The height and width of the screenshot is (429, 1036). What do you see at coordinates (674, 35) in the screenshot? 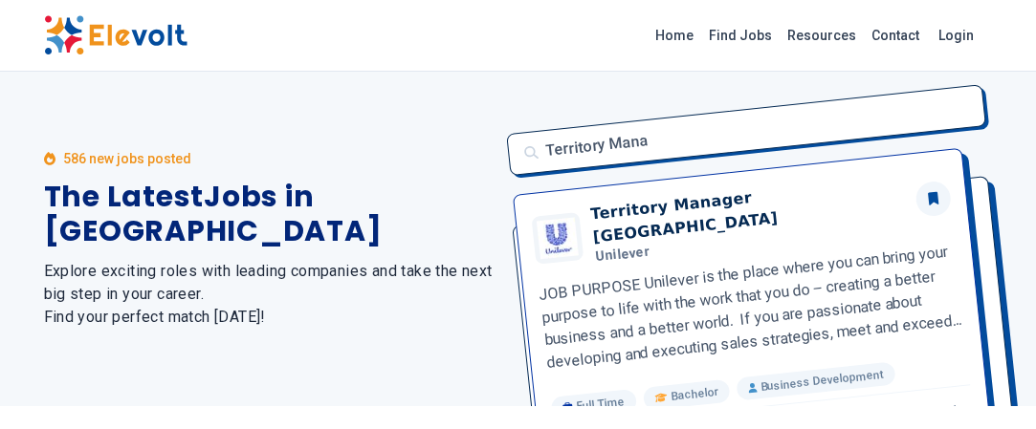
I see `a: Home` at bounding box center [674, 35].